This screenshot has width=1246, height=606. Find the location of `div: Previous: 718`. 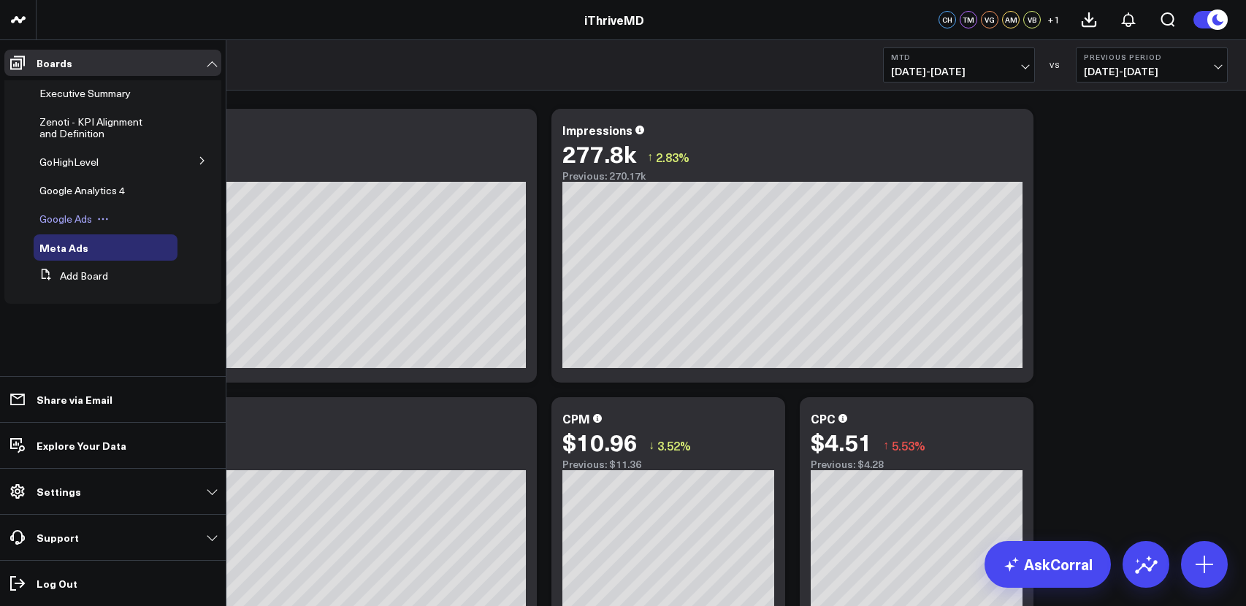

div: Previous: 718 is located at coordinates (296, 464).